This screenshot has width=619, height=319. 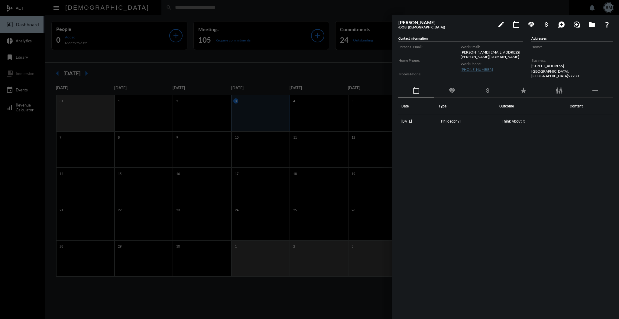 What do you see at coordinates (533, 106) in the screenshot?
I see `th: Outcome` at bounding box center [533, 106].